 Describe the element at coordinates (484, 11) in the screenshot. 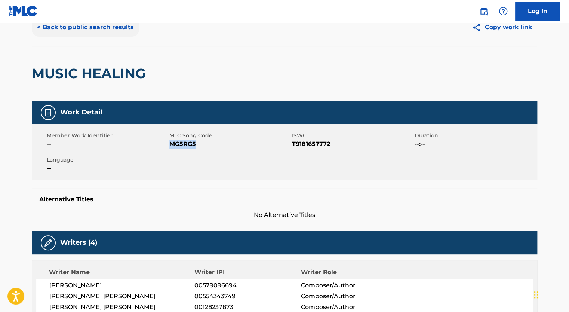

I see `img: search` at that location.